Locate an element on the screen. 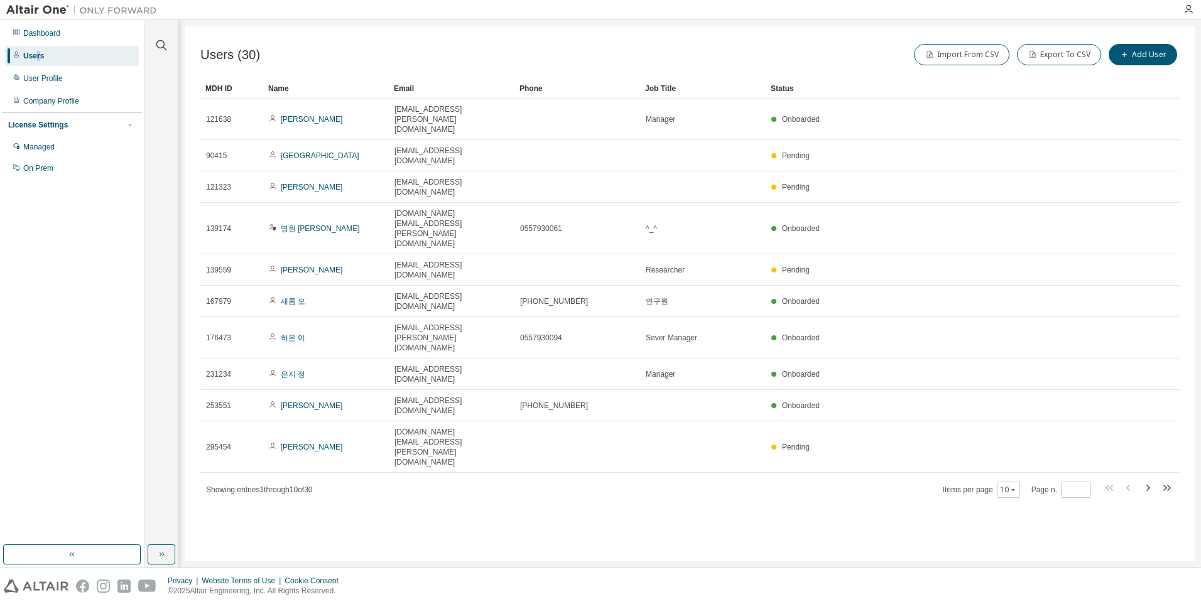 The image size is (1201, 604). div: License Settings is located at coordinates (38, 125).